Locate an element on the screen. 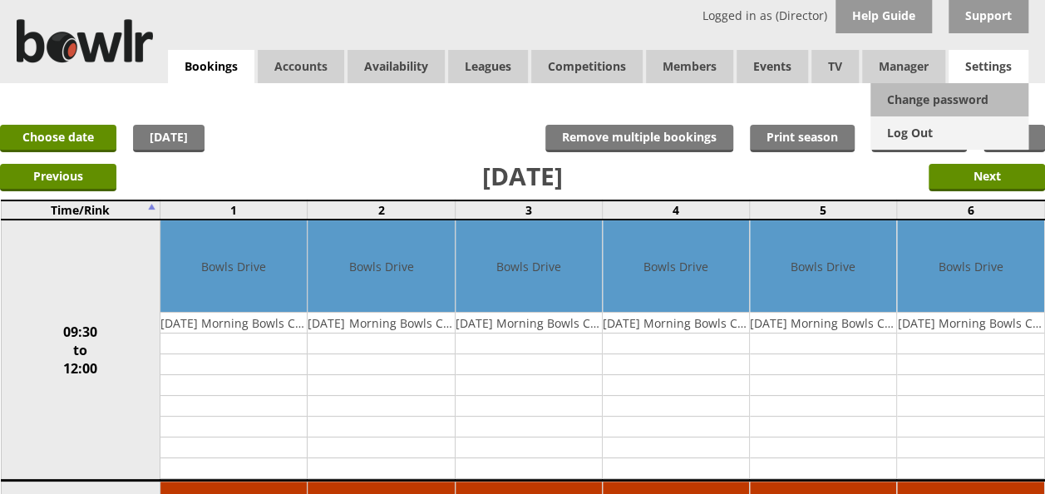  a: Leagues is located at coordinates (488, 67).